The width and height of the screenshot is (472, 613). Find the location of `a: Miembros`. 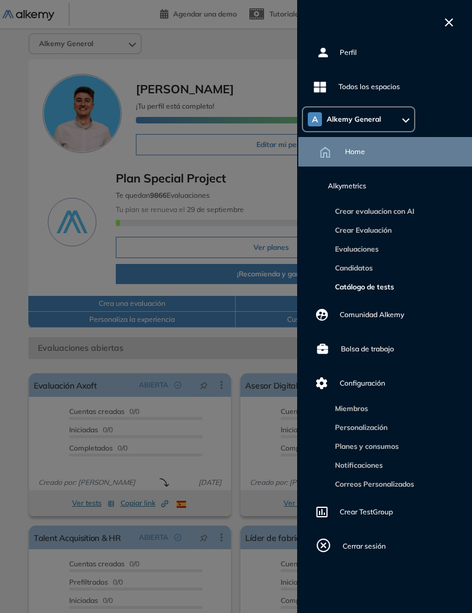

a: Miembros is located at coordinates (349, 408).